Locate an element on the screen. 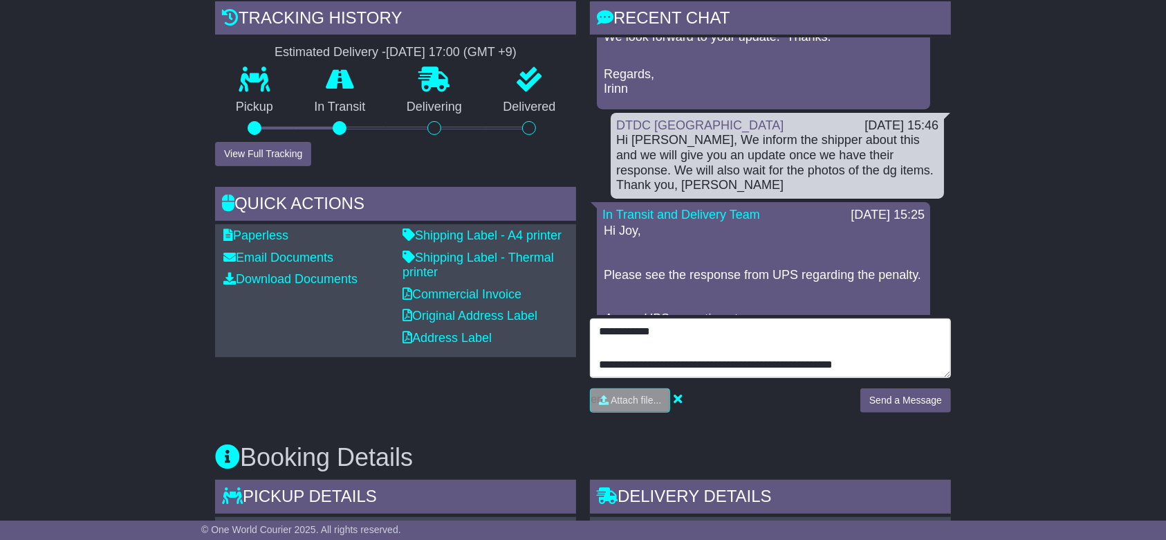 The width and height of the screenshot is (1166, 540). button: View Full Tracking is located at coordinates (263, 154).